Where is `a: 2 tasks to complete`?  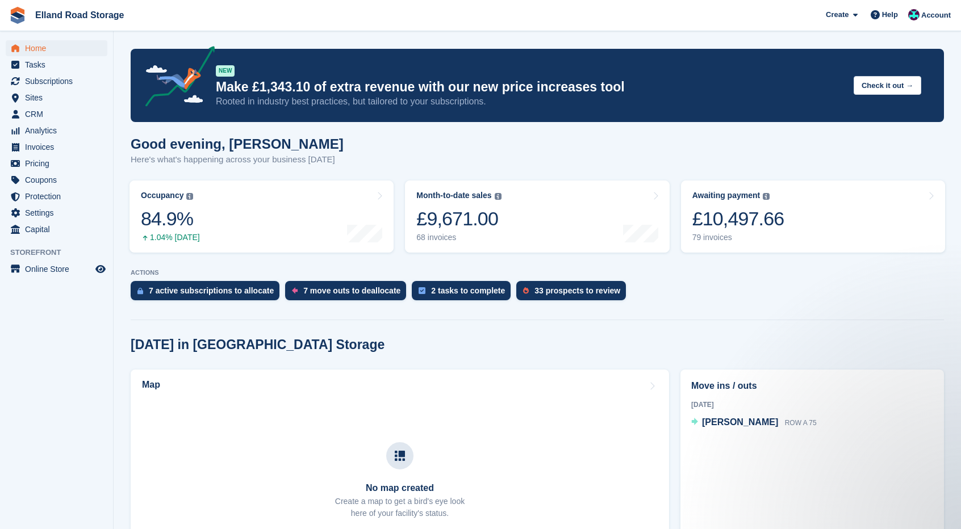 a: 2 tasks to complete is located at coordinates (464, 294).